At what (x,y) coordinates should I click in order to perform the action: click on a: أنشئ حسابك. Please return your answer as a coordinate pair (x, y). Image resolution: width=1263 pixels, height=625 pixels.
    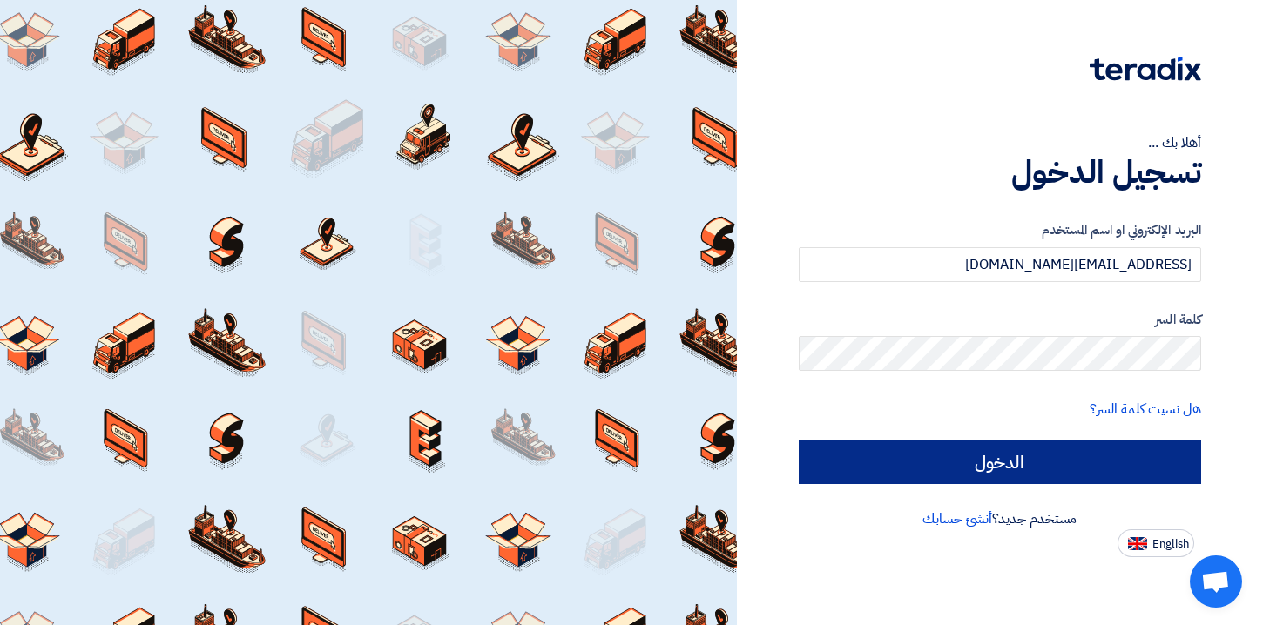
    Looking at the image, I should click on (956, 519).